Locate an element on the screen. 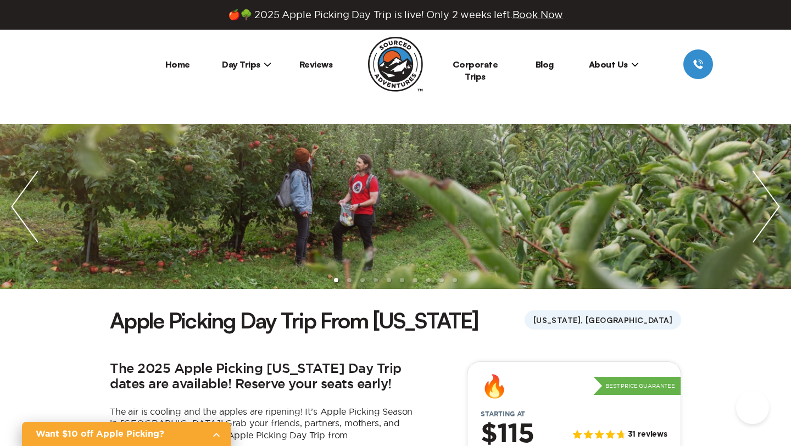 Image resolution: width=791 pixels, height=446 pixels. li: slide item 9 is located at coordinates (442, 280).